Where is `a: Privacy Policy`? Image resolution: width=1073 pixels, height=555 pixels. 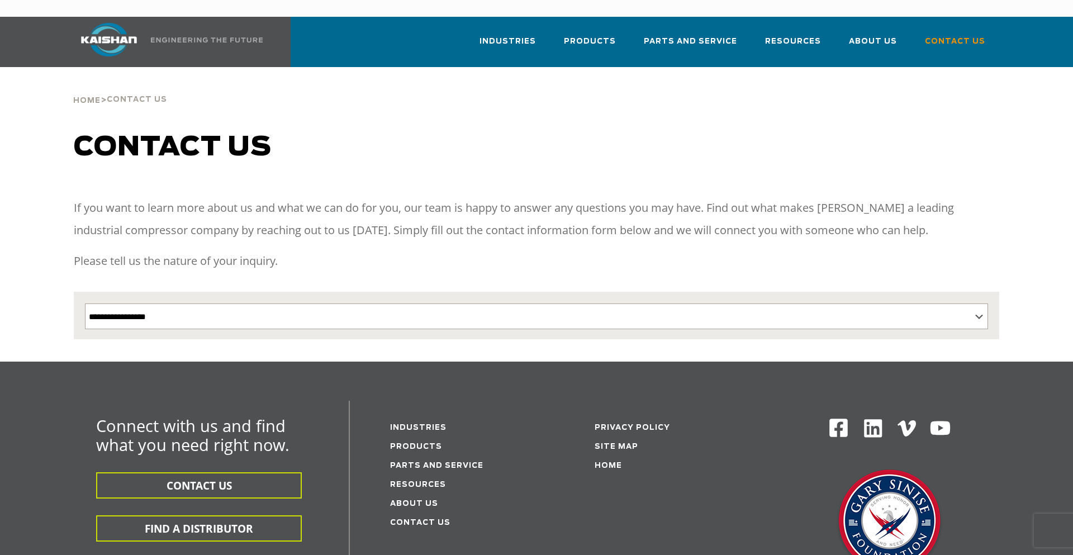
a: Privacy Policy is located at coordinates (632, 427).